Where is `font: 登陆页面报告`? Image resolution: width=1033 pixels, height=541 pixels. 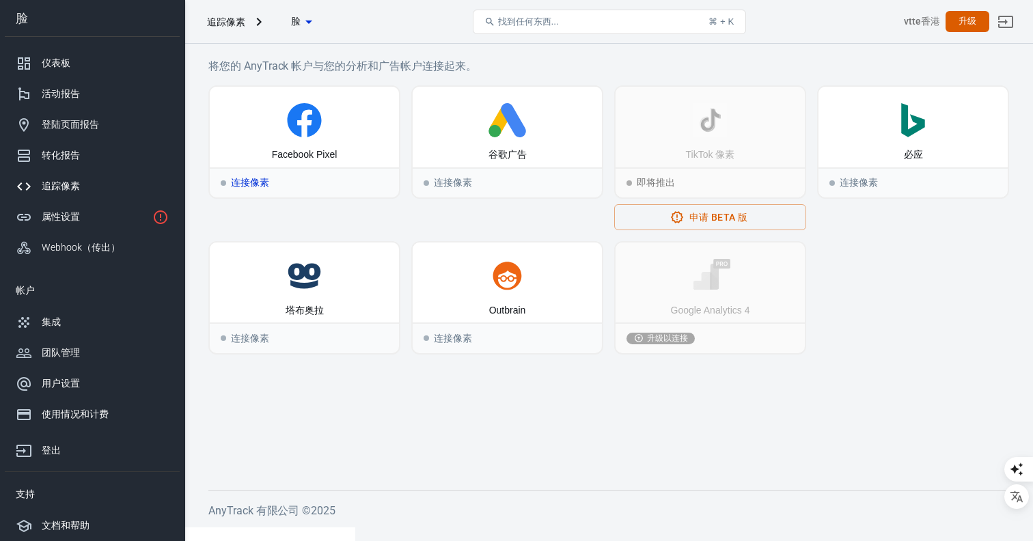 font: 登陆页面报告 is located at coordinates (70, 124).